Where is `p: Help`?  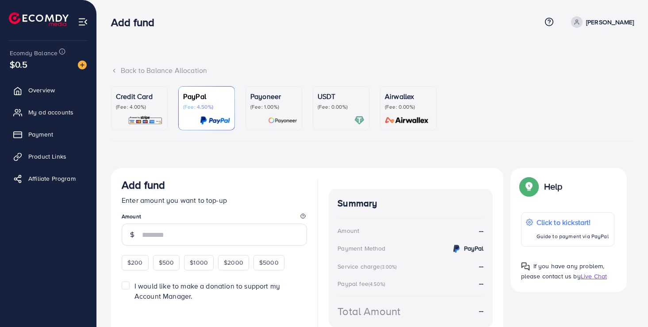
p: Help is located at coordinates (553, 187).